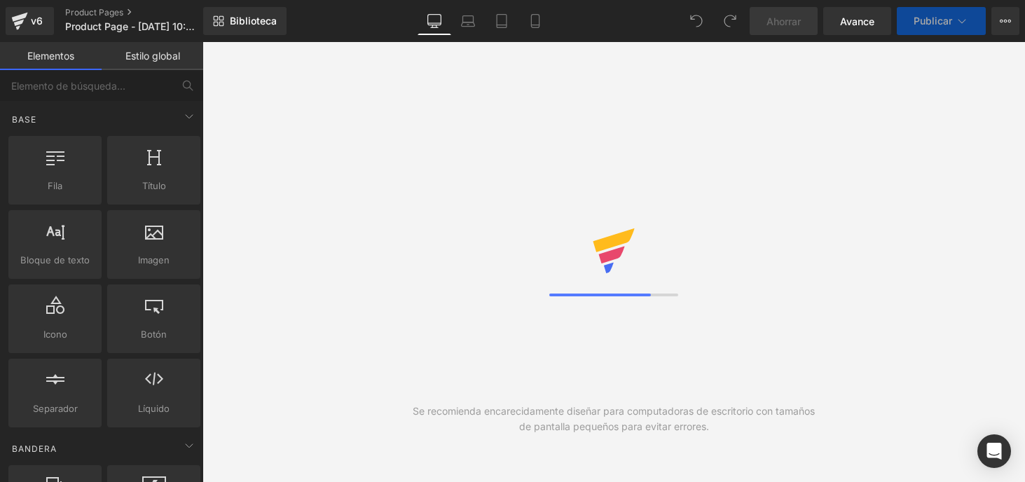  Describe the element at coordinates (146, 13) in the screenshot. I see `a: Product Pages` at that location.